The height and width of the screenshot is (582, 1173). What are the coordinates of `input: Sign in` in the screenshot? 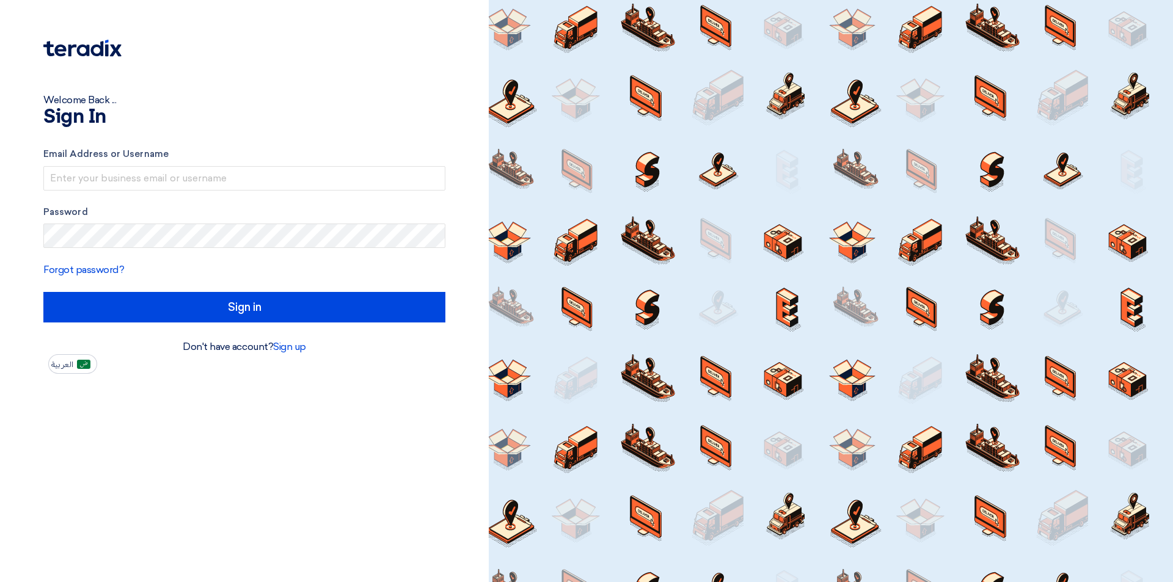 It's located at (244, 307).